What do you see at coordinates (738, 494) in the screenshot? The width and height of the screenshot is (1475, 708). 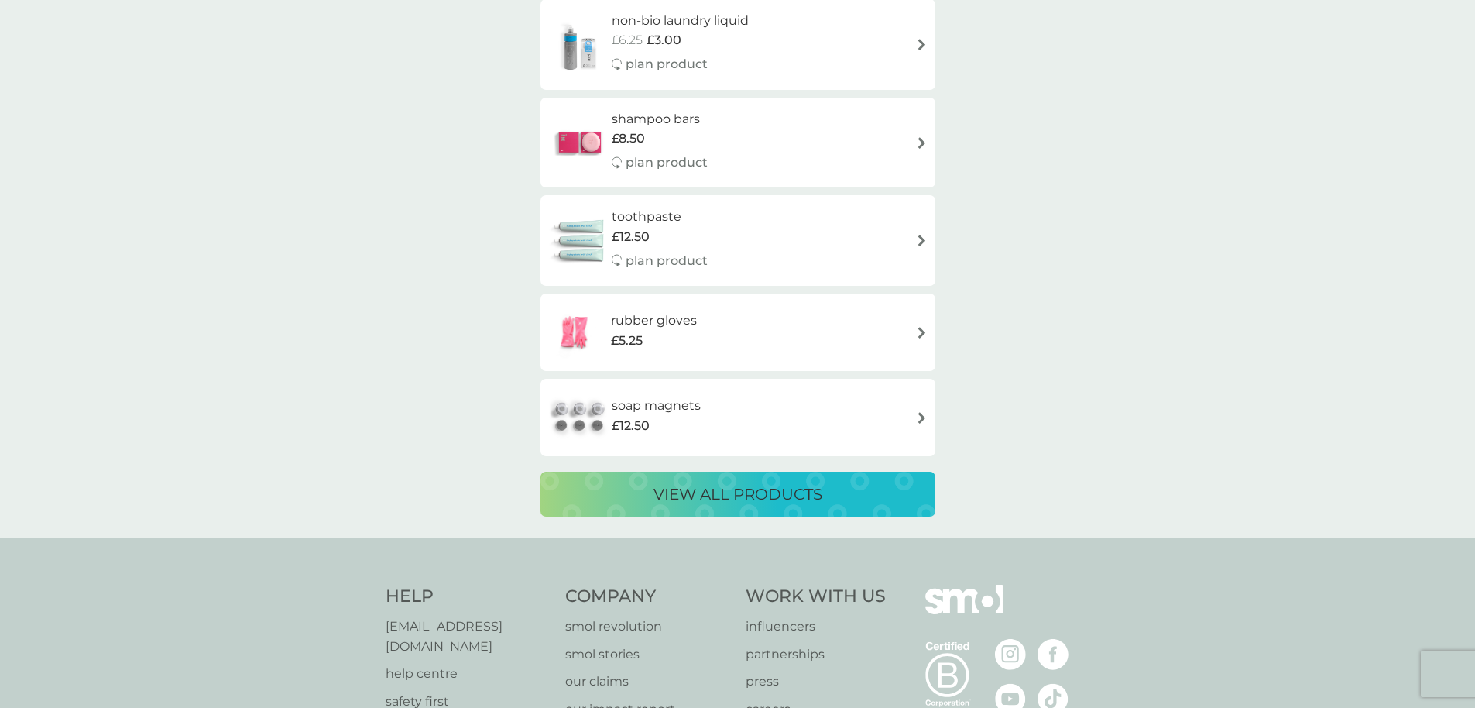 I see `p: view all products` at bounding box center [738, 494].